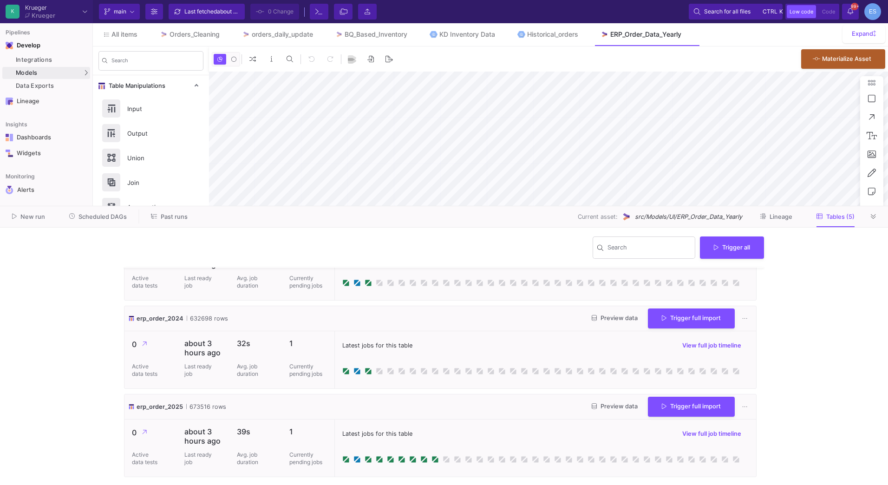 The width and height of the screenshot is (888, 485). I want to click on span: Search for all files, so click(728, 12).